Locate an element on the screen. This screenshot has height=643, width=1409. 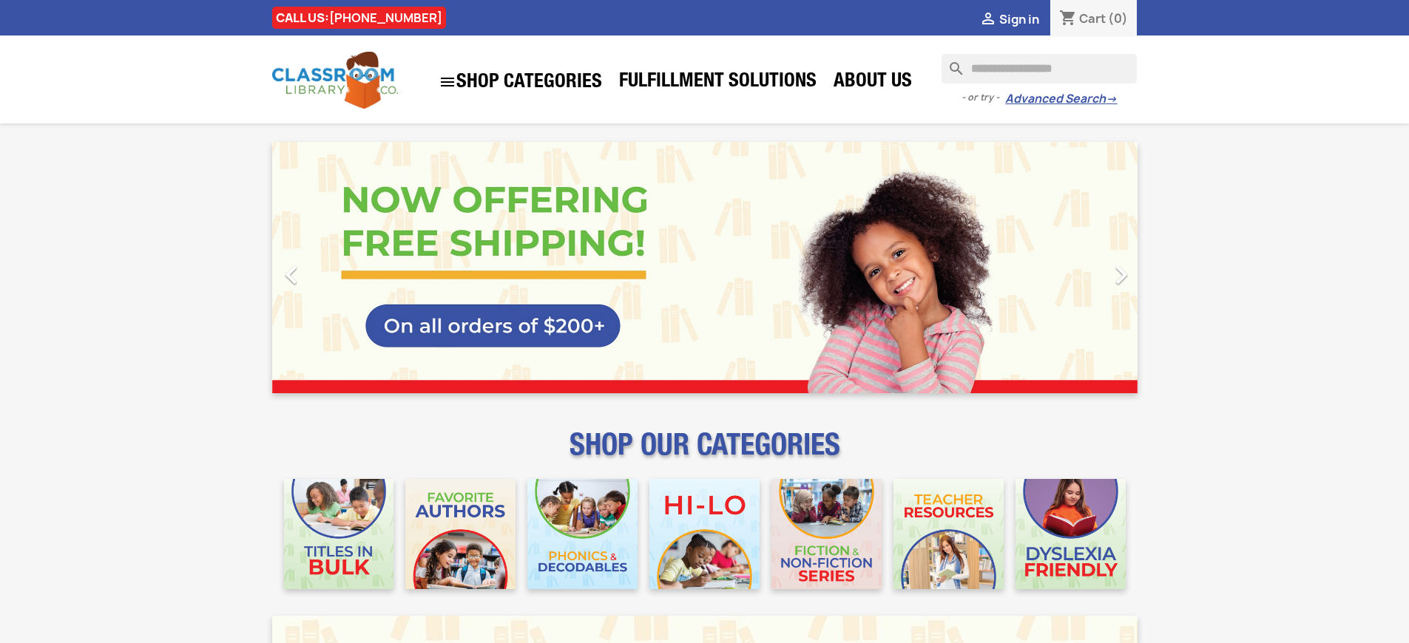
img: Classroom Library Company is located at coordinates (335, 80).